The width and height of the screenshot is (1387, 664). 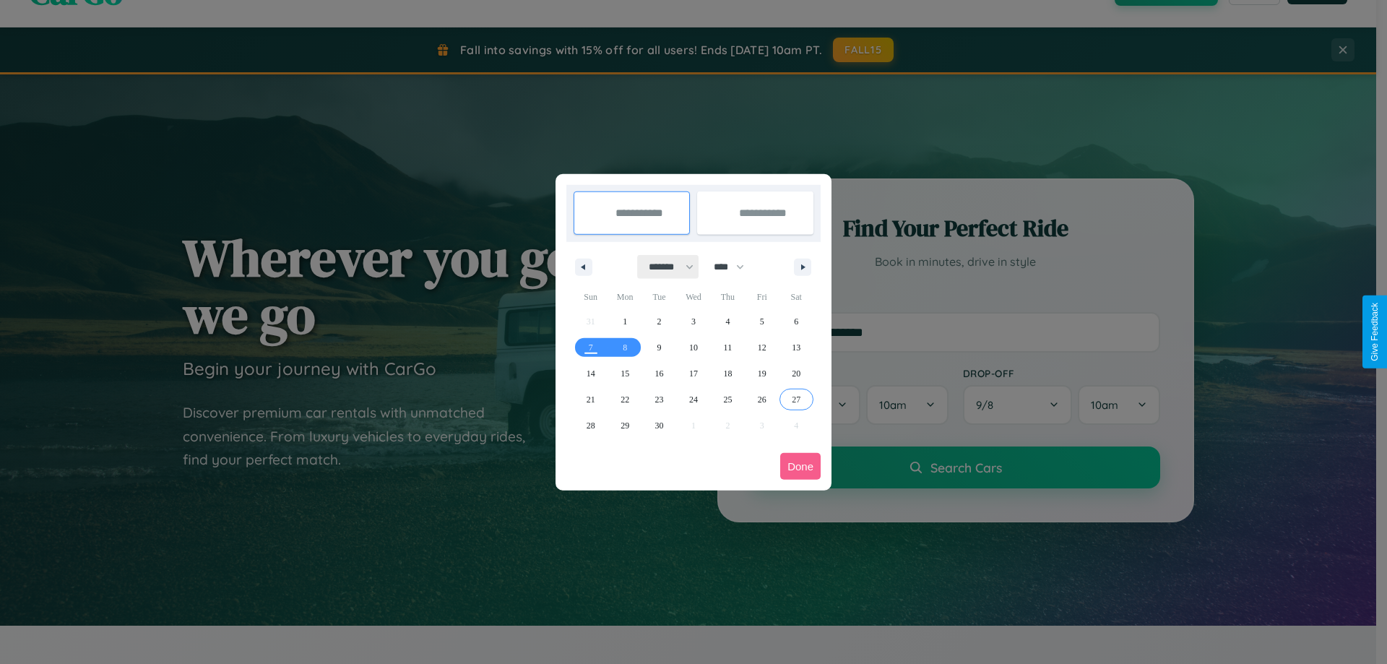 What do you see at coordinates (762, 321) in the screenshot?
I see `span: 5` at bounding box center [762, 321].